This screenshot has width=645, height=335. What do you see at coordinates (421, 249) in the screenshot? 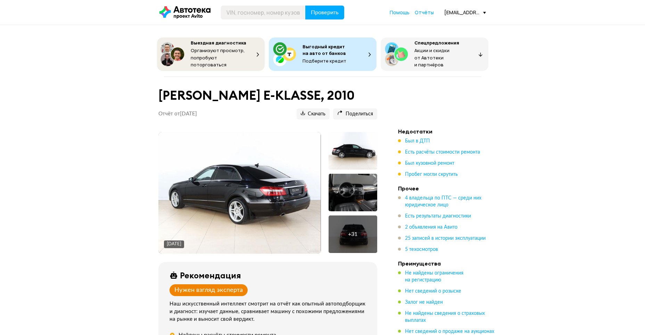
I see `span: 5 техосмотров` at bounding box center [421, 249].